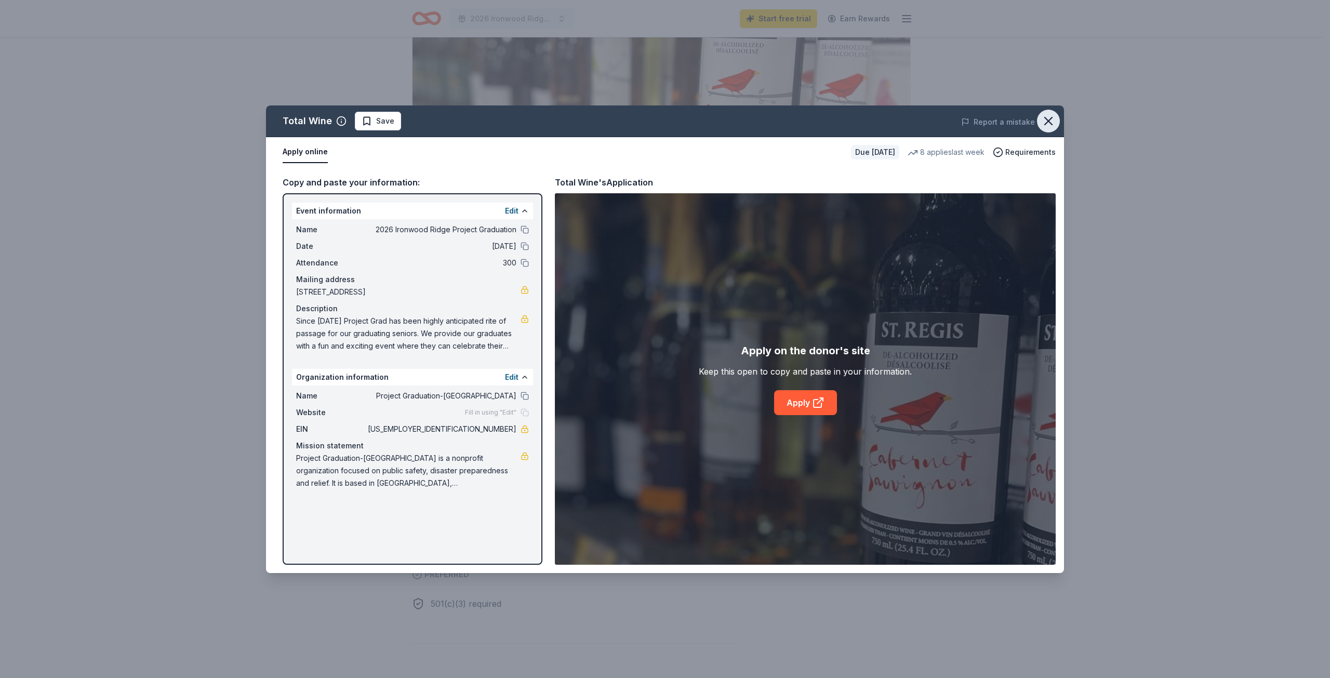  Describe the element at coordinates (806, 351) in the screenshot. I see `div: Apply on the donor's site` at that location.